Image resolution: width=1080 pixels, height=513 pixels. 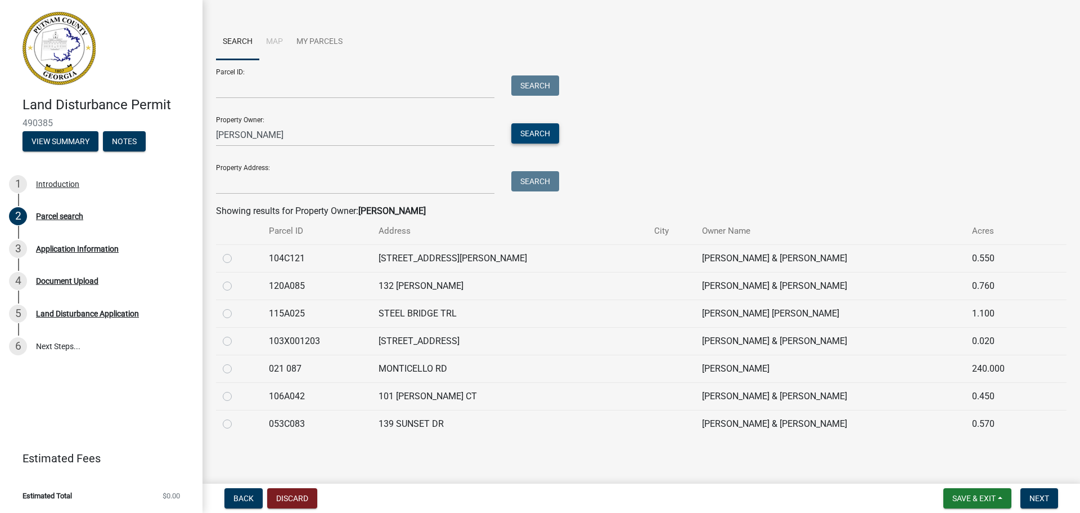 What do you see at coordinates (1004, 340) in the screenshot?
I see `td: 0.020` at bounding box center [1004, 340].